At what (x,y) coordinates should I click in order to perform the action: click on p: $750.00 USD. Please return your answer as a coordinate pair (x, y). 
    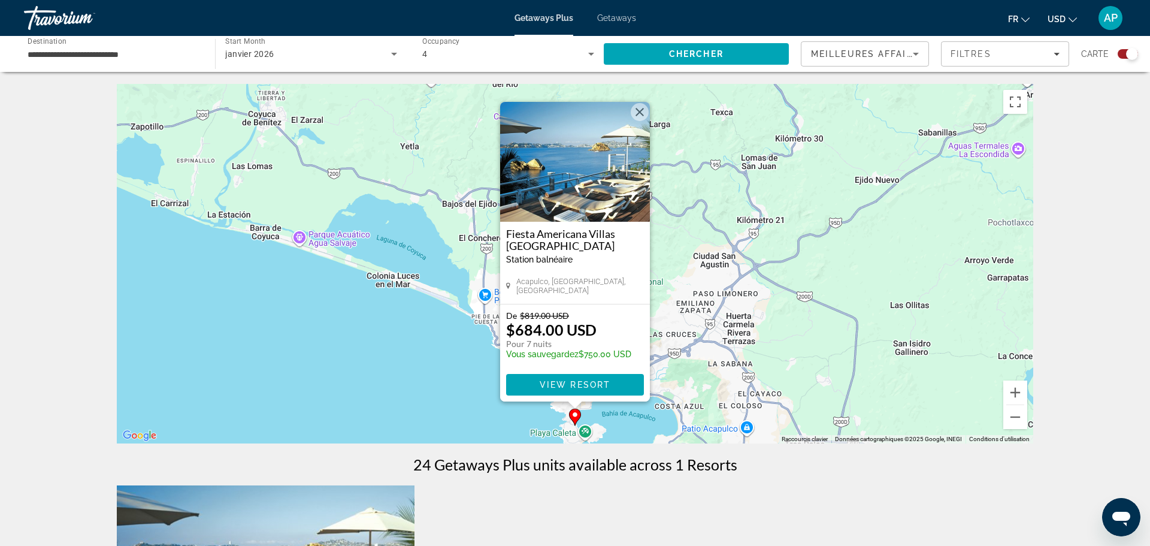
    Looking at the image, I should click on (568, 354).